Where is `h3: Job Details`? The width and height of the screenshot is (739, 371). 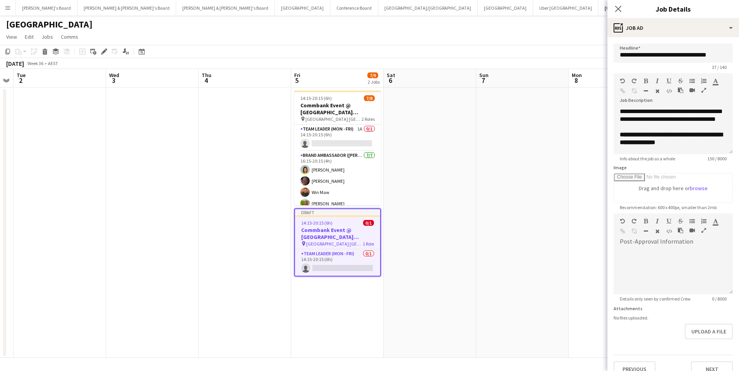
h3: Job Details is located at coordinates (674, 9).